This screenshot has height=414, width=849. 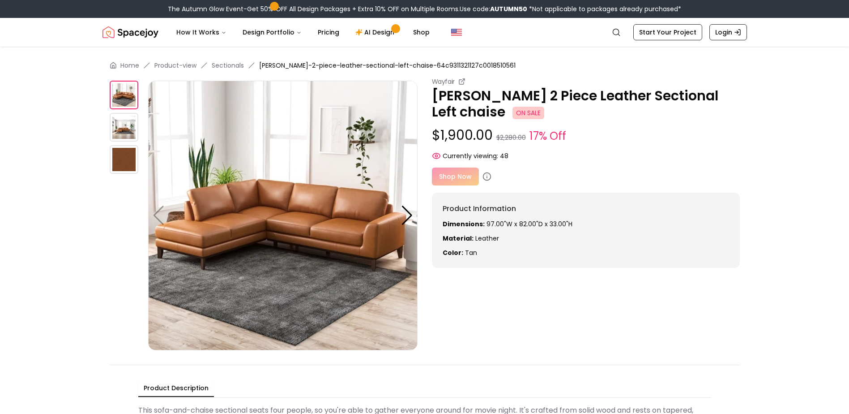 What do you see at coordinates (453, 252) in the screenshot?
I see `strong: Color:` at bounding box center [453, 252].